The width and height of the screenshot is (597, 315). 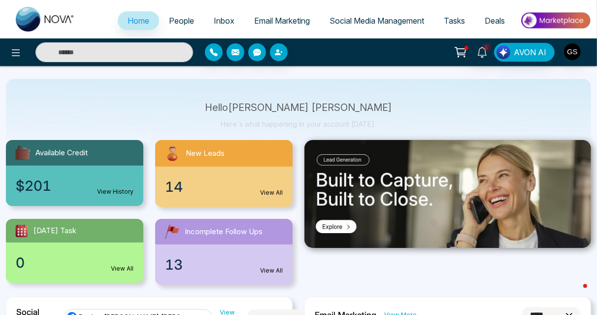 What do you see at coordinates (34, 186) in the screenshot?
I see `span: $201` at bounding box center [34, 186].